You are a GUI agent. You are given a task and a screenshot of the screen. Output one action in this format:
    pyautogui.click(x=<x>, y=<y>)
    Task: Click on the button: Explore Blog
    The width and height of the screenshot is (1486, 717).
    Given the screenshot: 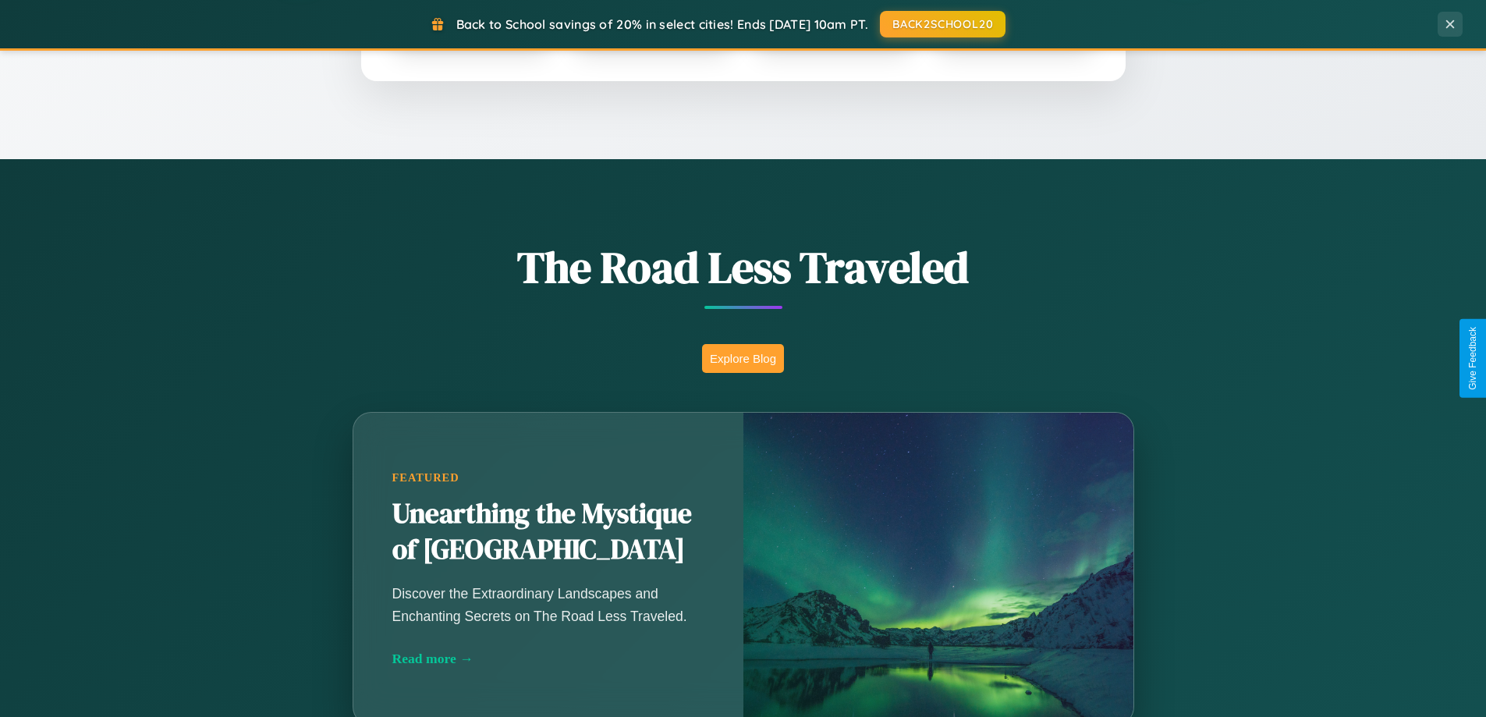 What is the action you would take?
    pyautogui.click(x=743, y=358)
    